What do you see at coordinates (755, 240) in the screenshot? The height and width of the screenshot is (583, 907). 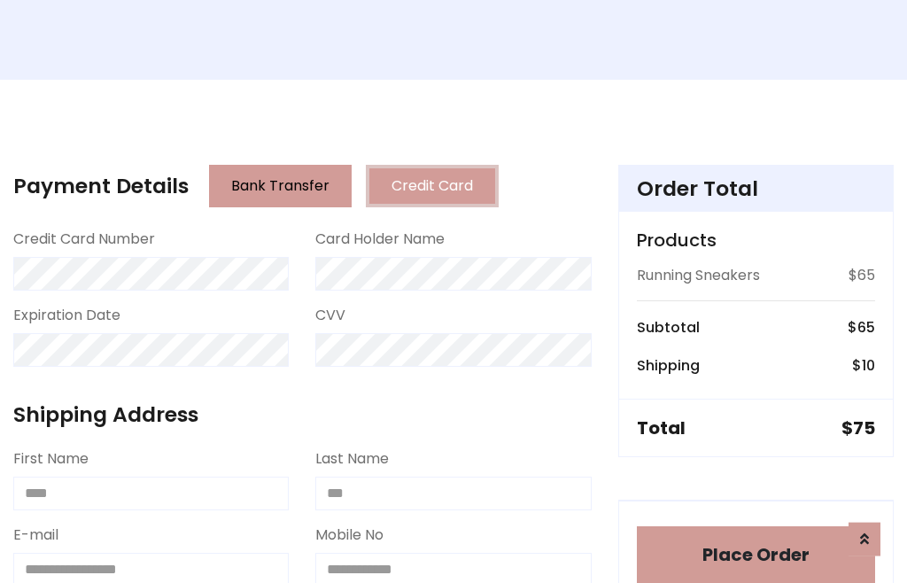 I see `h5: Products` at bounding box center [755, 240].